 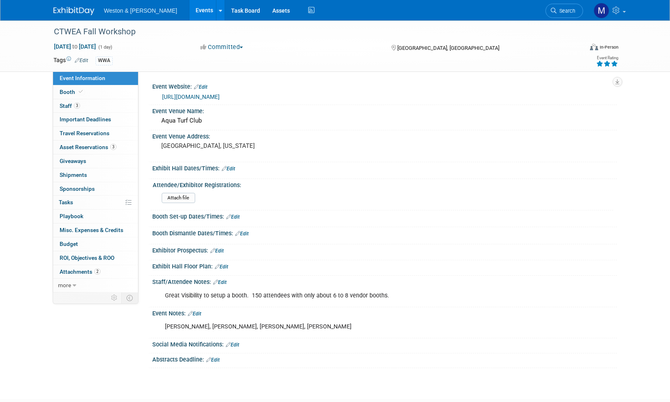 I want to click on a: Shipments, so click(x=96, y=175).